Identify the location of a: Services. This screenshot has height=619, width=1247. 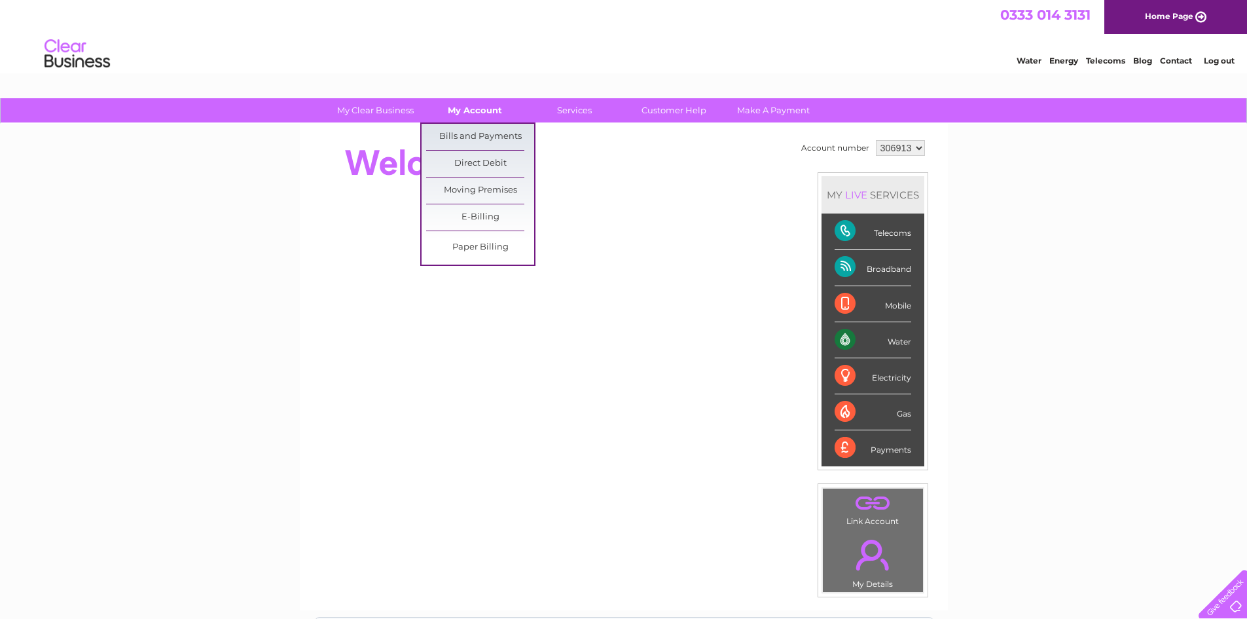
(574, 110).